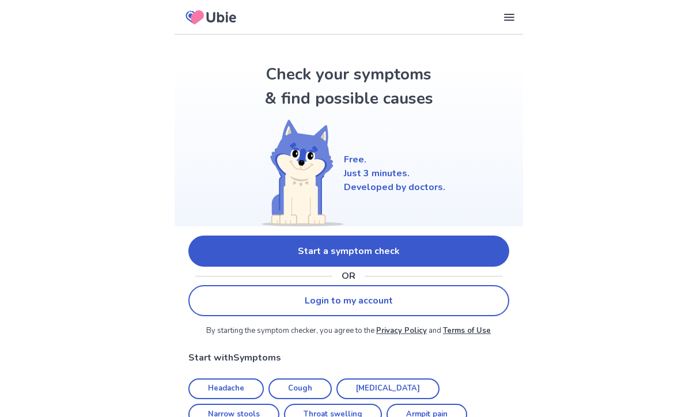 This screenshot has width=697, height=417. Describe the element at coordinates (394, 187) in the screenshot. I see `p: Developed by doctors.` at that location.